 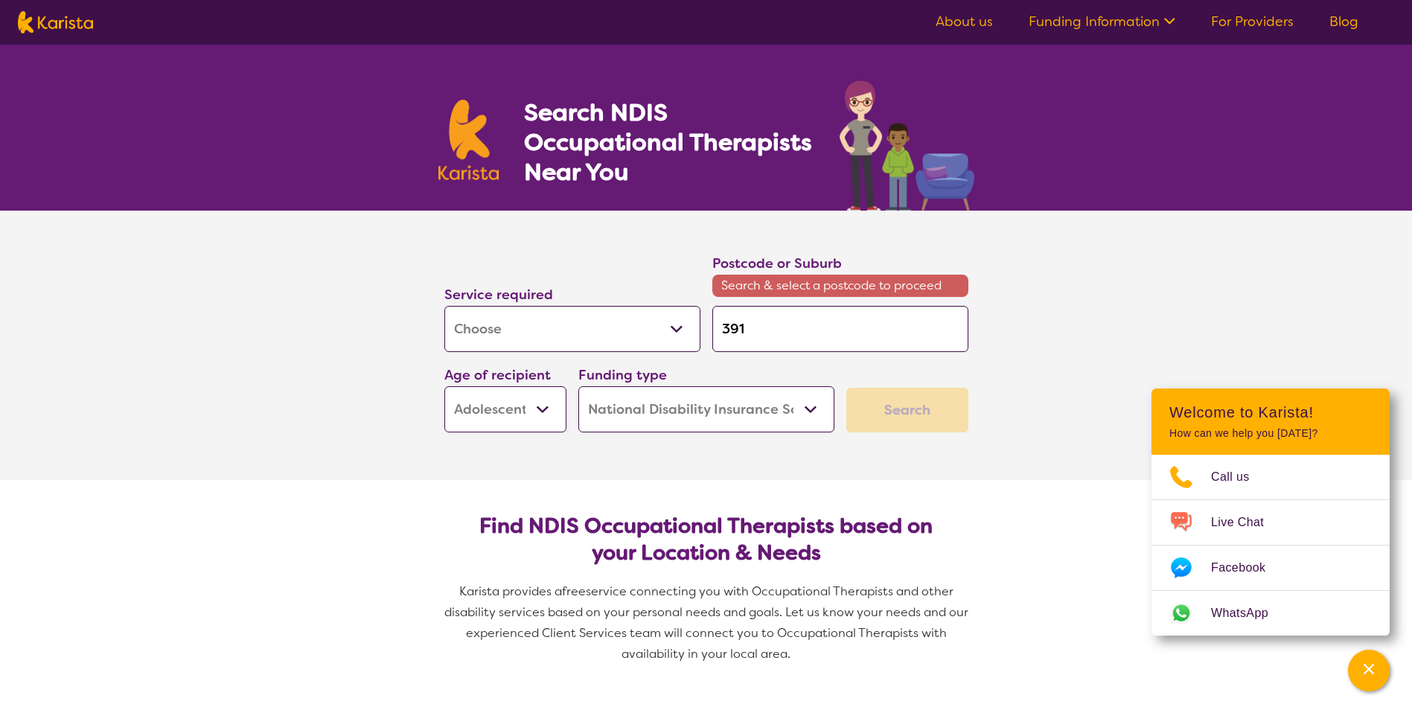 What do you see at coordinates (964, 22) in the screenshot?
I see `a: About us` at bounding box center [964, 22].